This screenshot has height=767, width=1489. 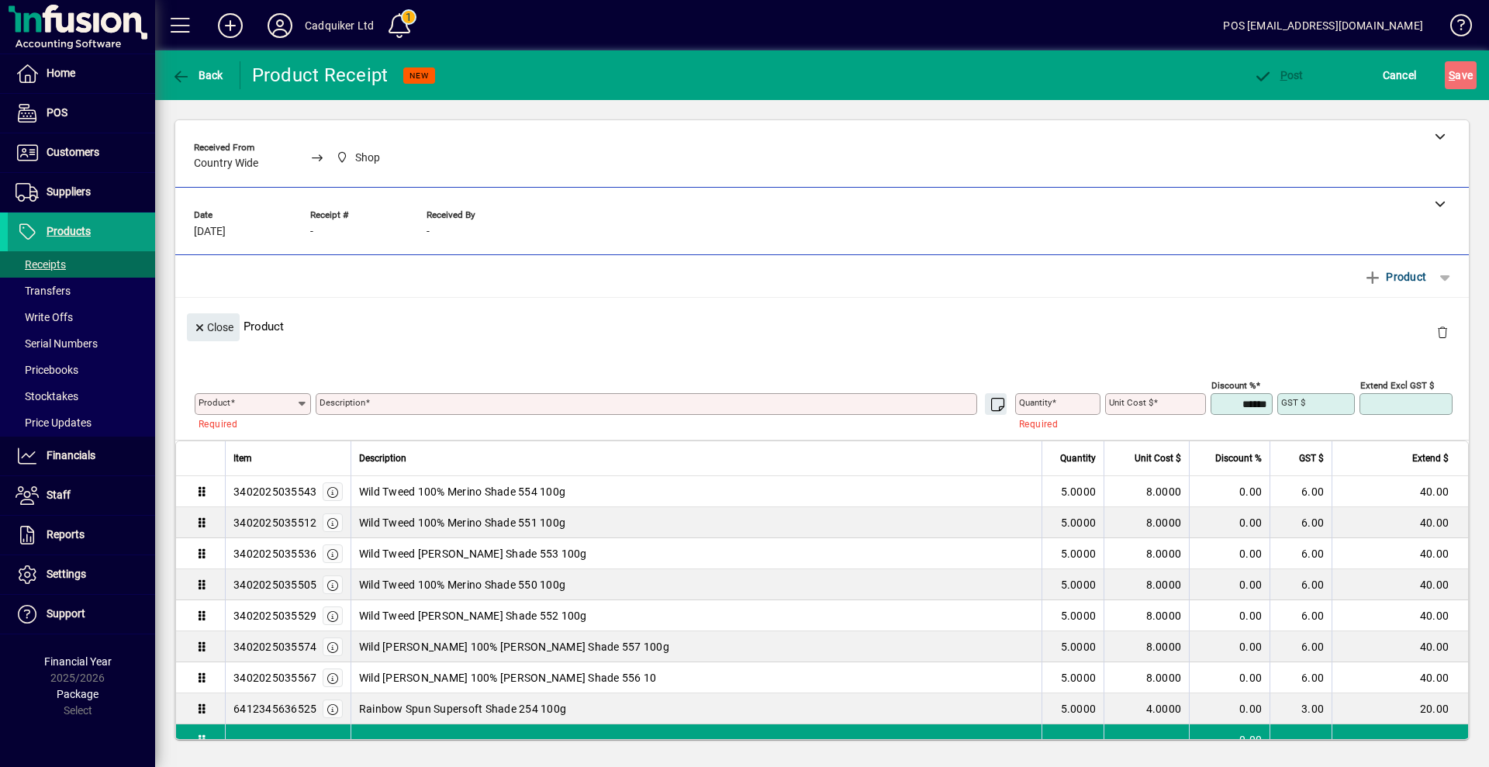 What do you see at coordinates (1078, 458) in the screenshot?
I see `span: Quantity` at bounding box center [1078, 458].